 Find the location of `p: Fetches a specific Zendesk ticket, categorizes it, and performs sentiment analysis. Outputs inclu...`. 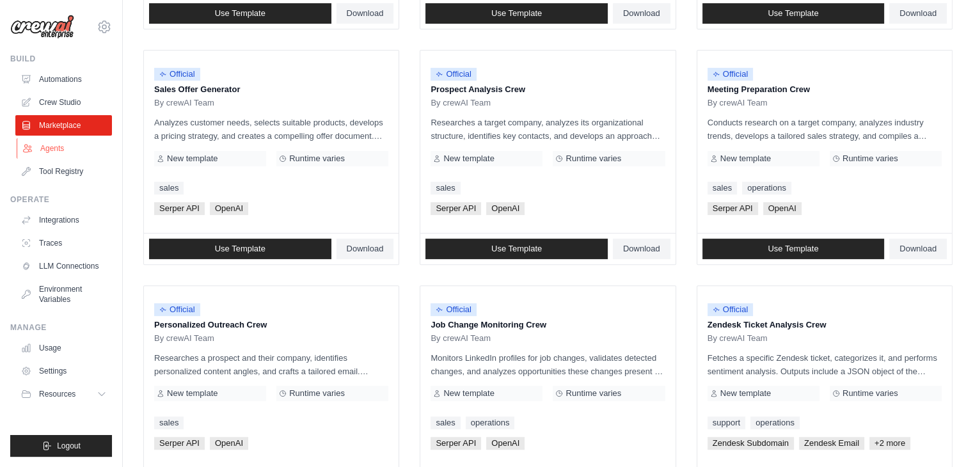

p: Fetches a specific Zendesk ticket, categorizes it, and performs sentiment analysis. Outputs inclu... is located at coordinates (825, 365).